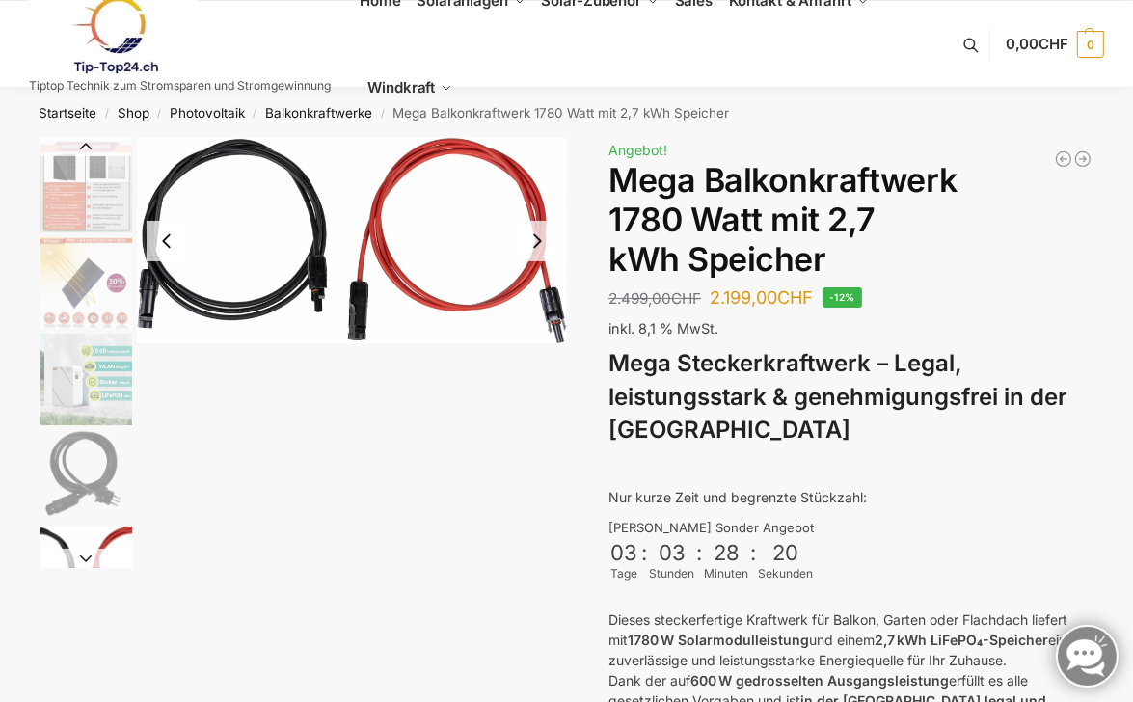 This screenshot has width=1133, height=702. What do you see at coordinates (86, 379) in the screenshot?
I see `img: Leise und Wartungsfrei` at bounding box center [86, 379].